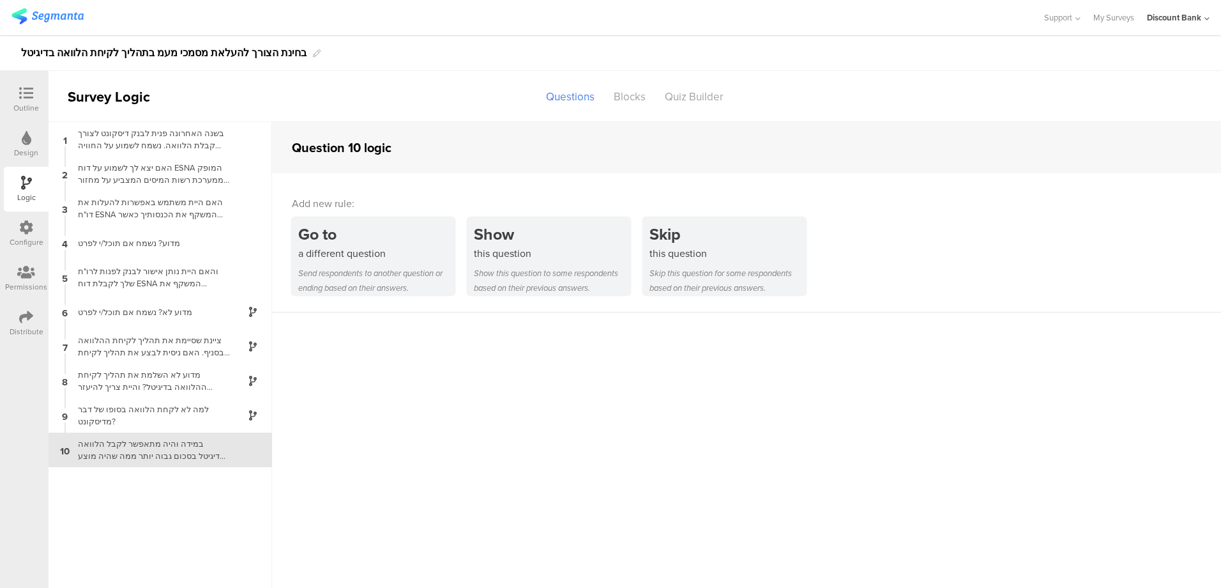 Image resolution: width=1221 pixels, height=588 pixels. Describe the element at coordinates (150, 208) in the screenshot. I see `div: האם היית משתמש באפשרות להעלות את דו"ח ESNA המשקף את הכנסותיך כאשר היית רוצה לקחת הלוואה מבנק דיסק...` at that location.